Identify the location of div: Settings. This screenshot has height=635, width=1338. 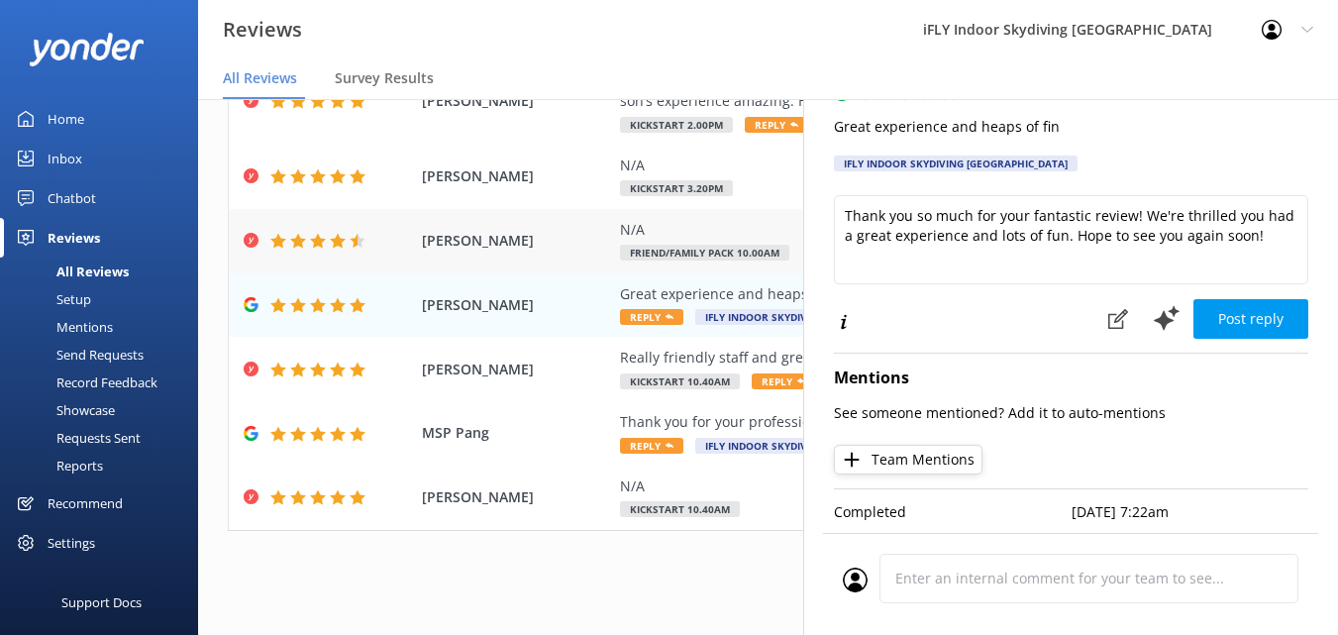
(71, 543).